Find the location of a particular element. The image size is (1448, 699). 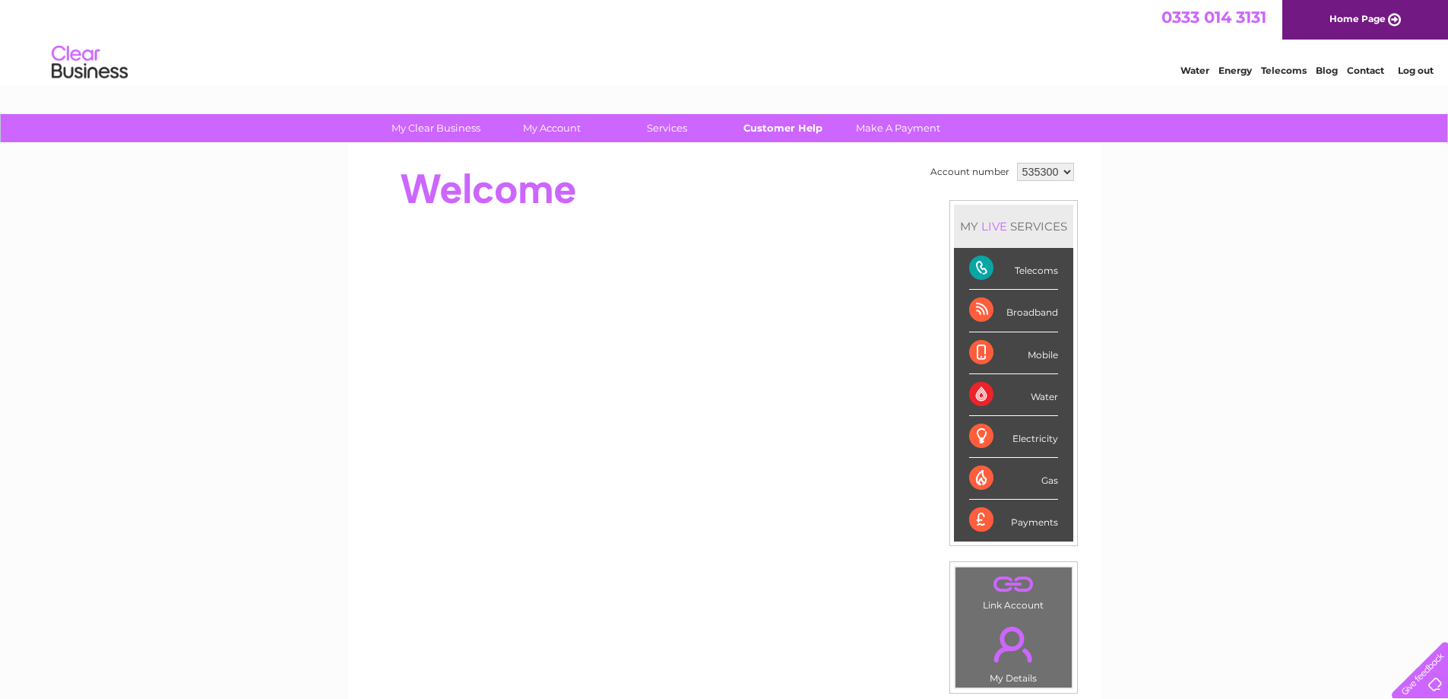

div: Gas is located at coordinates (1013, 478).